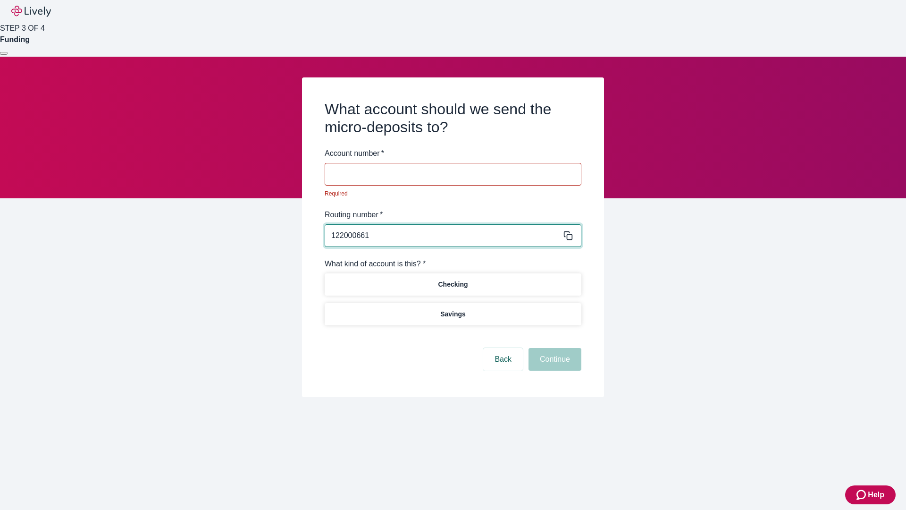 The height and width of the screenshot is (510, 906). What do you see at coordinates (453, 118) in the screenshot?
I see `h2: What account should we send the micro-deposits to?` at bounding box center [453, 118].